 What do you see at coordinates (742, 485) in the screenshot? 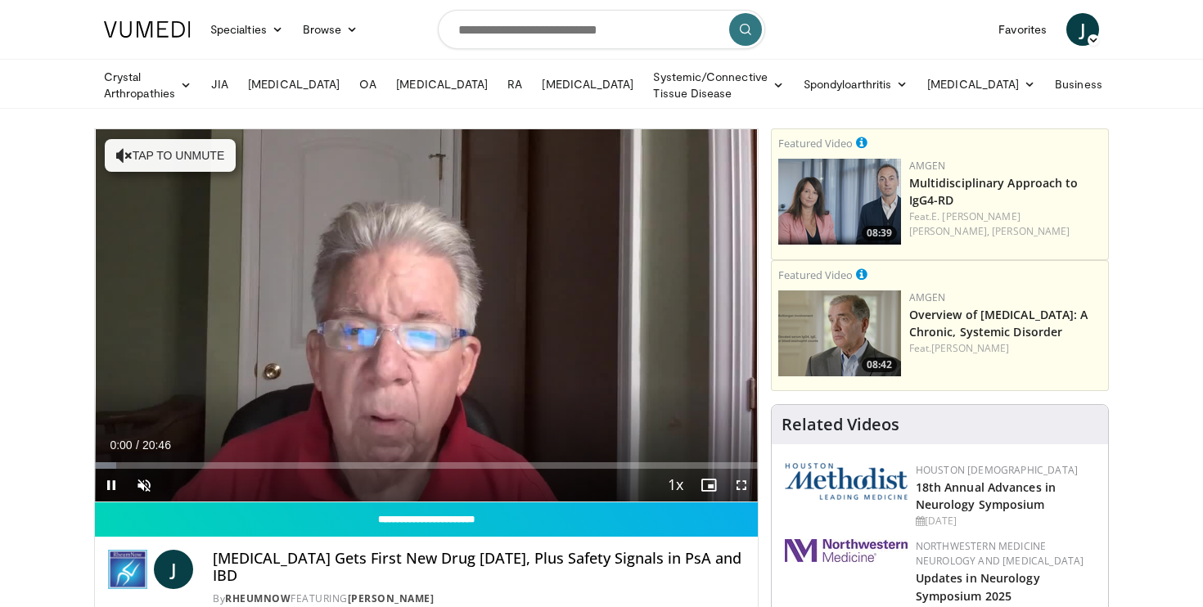
I see `button: Fullscreen` at bounding box center [742, 485].